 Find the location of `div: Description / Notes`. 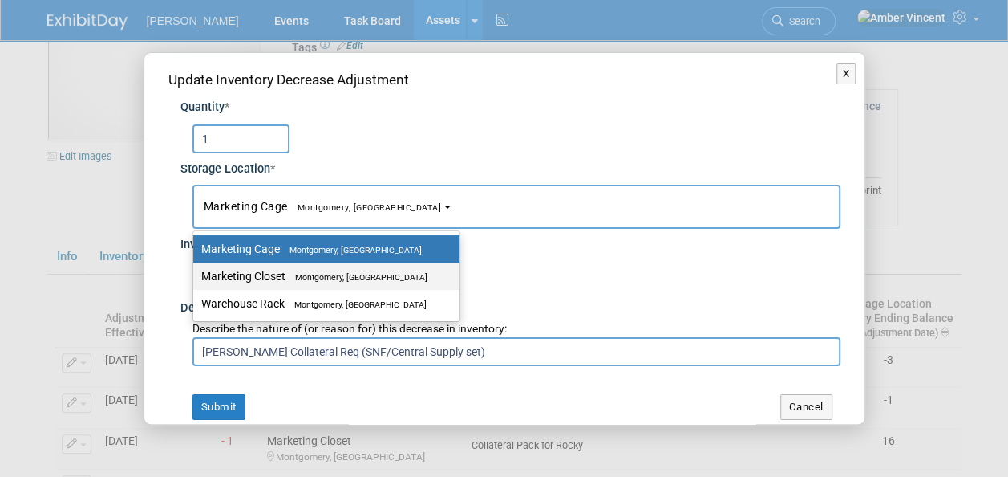

div: Description / Notes is located at coordinates (510, 304).